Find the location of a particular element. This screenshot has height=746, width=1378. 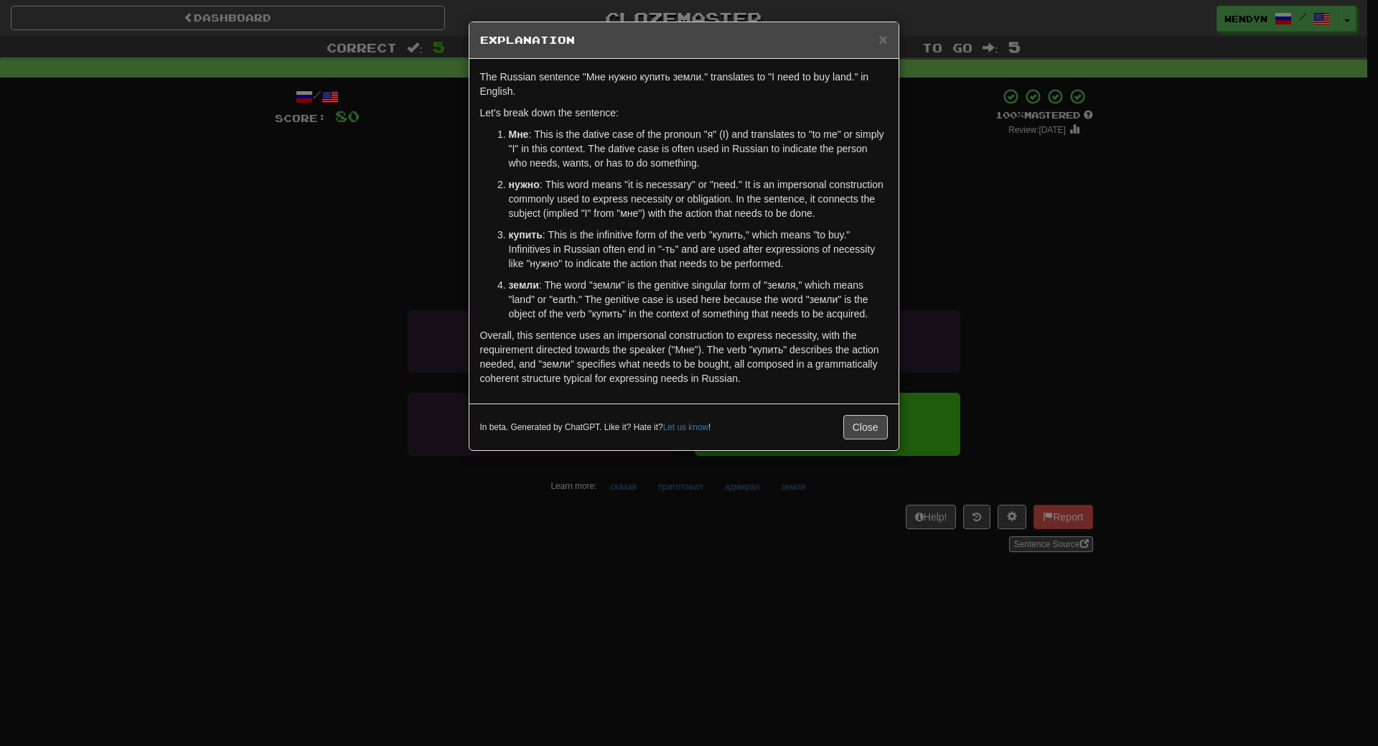

p: The Russian sentence "Мне нужно купить земли." translates to "I need to buy land." in English. is located at coordinates (684, 84).